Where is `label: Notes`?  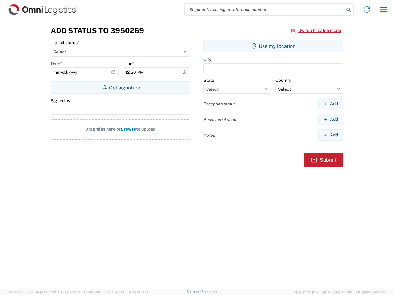
label: Notes is located at coordinates (209, 135).